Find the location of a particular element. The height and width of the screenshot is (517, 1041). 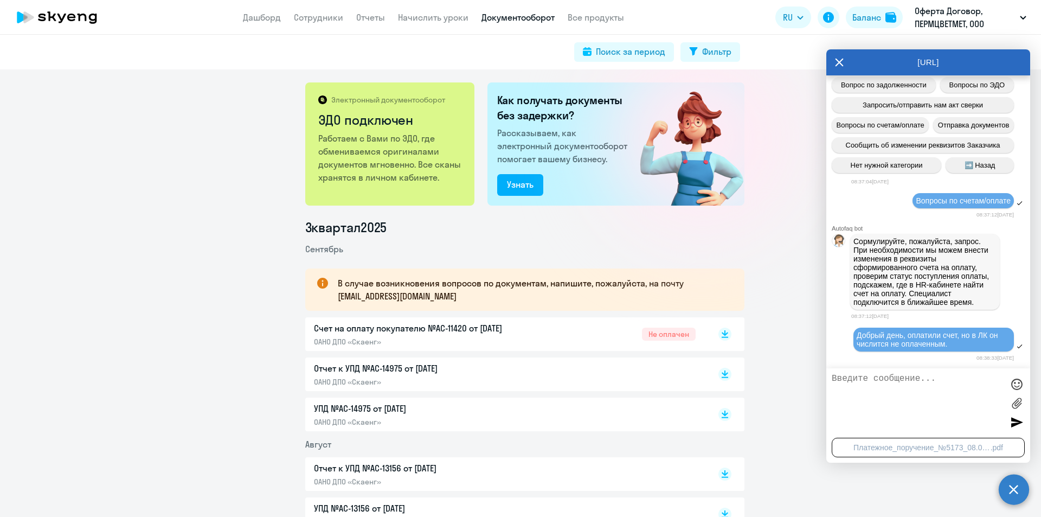

button: ➡️ Назад is located at coordinates (980, 165).